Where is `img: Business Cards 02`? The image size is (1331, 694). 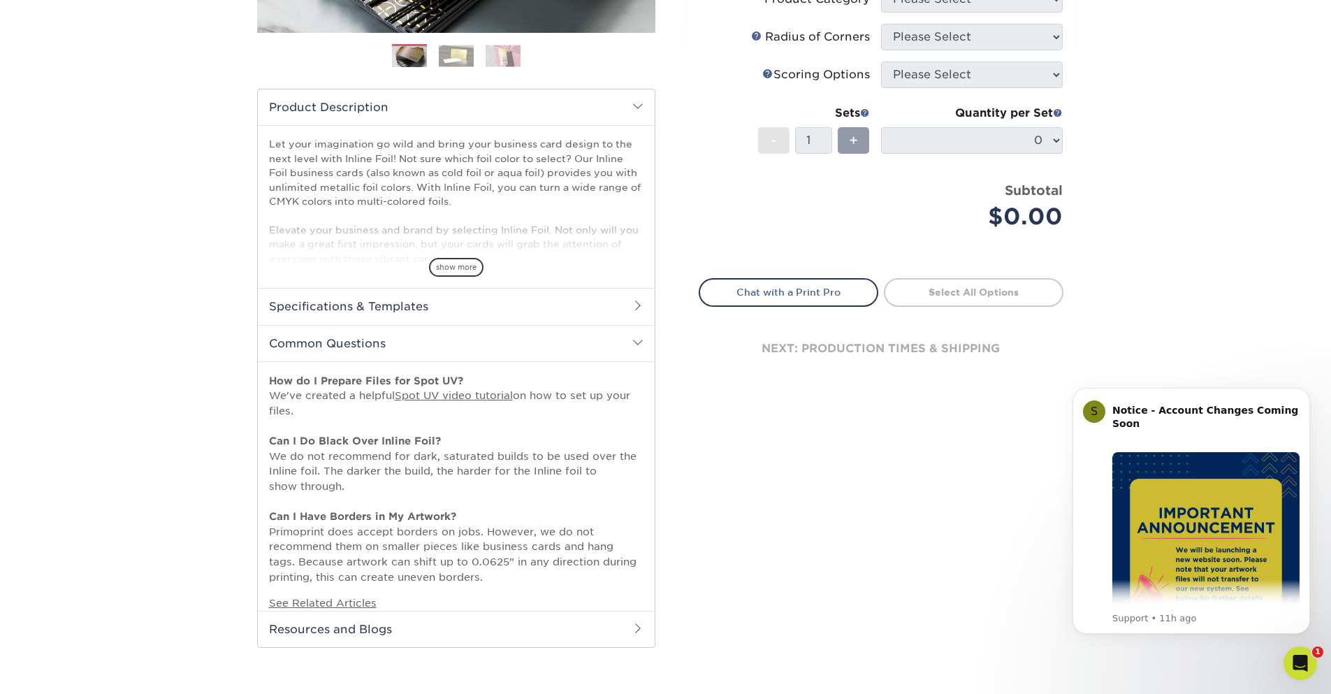 img: Business Cards 02 is located at coordinates (456, 55).